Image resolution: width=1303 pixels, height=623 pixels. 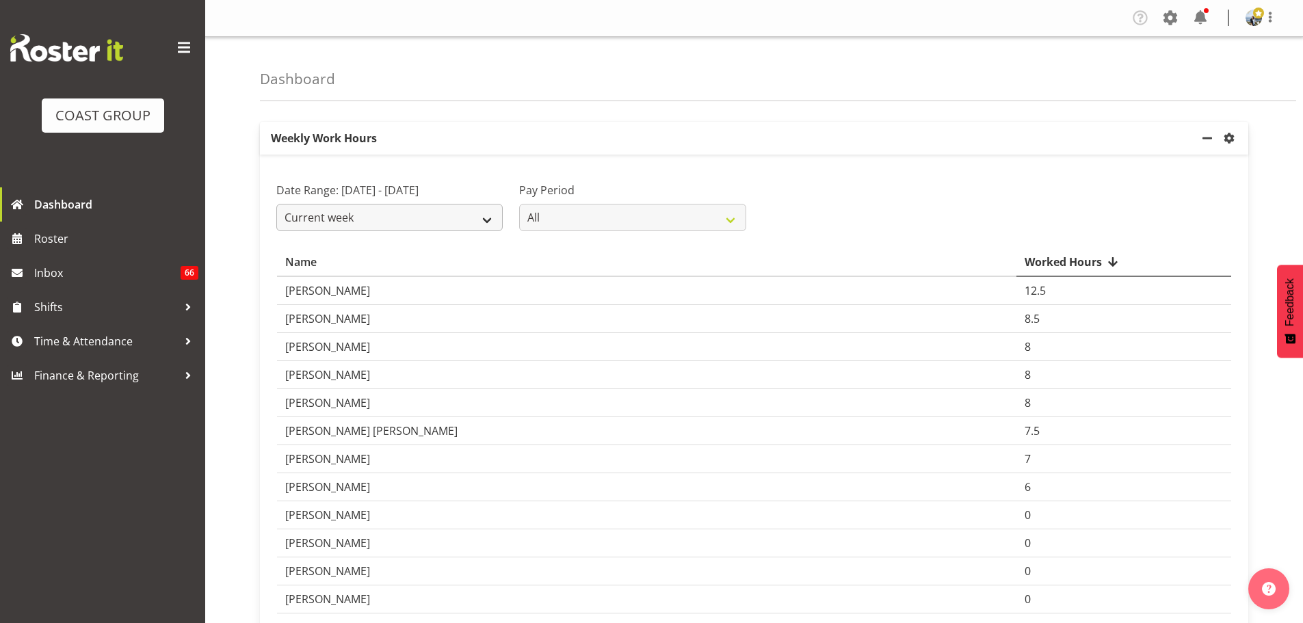 I want to click on span: Feedback, so click(x=1290, y=302).